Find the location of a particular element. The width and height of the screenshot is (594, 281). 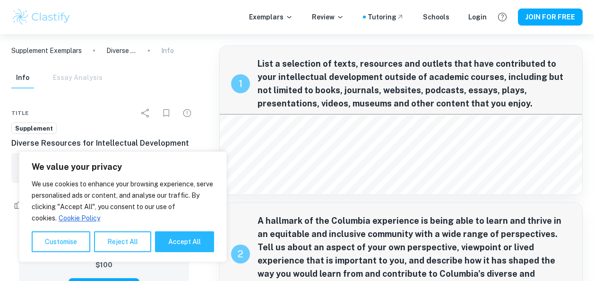

div: Schools is located at coordinates (436, 17).